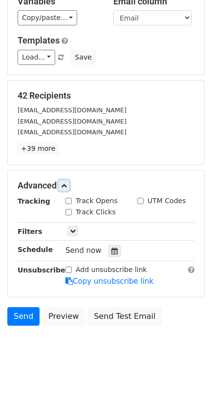 Image resolution: width=212 pixels, height=397 pixels. I want to click on a: Load..., so click(36, 57).